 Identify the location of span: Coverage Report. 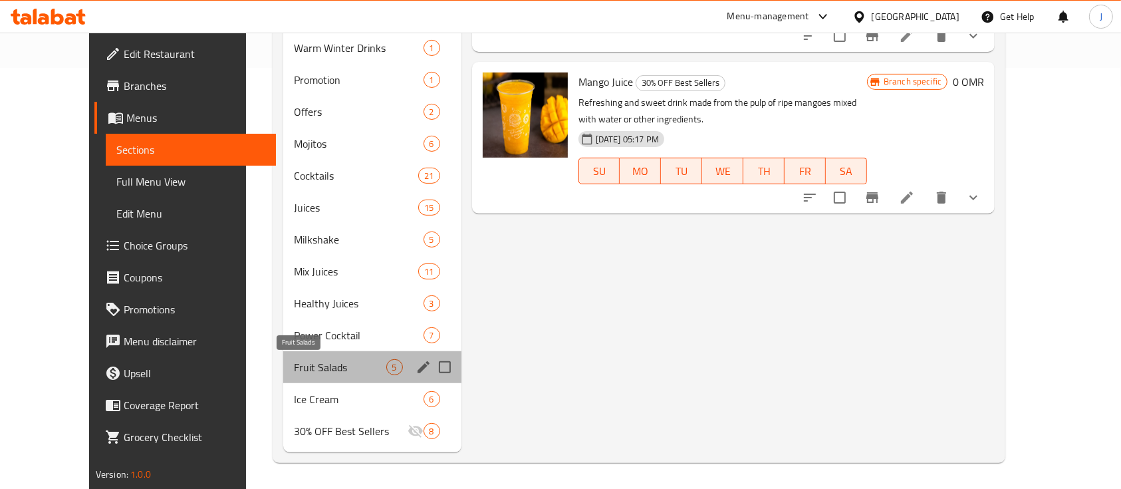
(195, 405).